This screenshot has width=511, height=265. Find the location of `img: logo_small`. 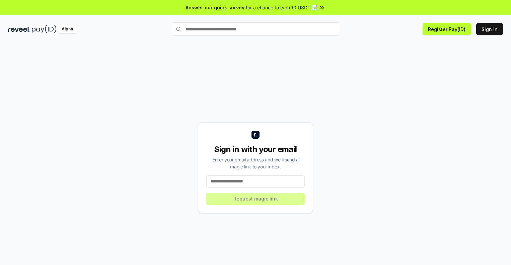

img: logo_small is located at coordinates (255, 135).